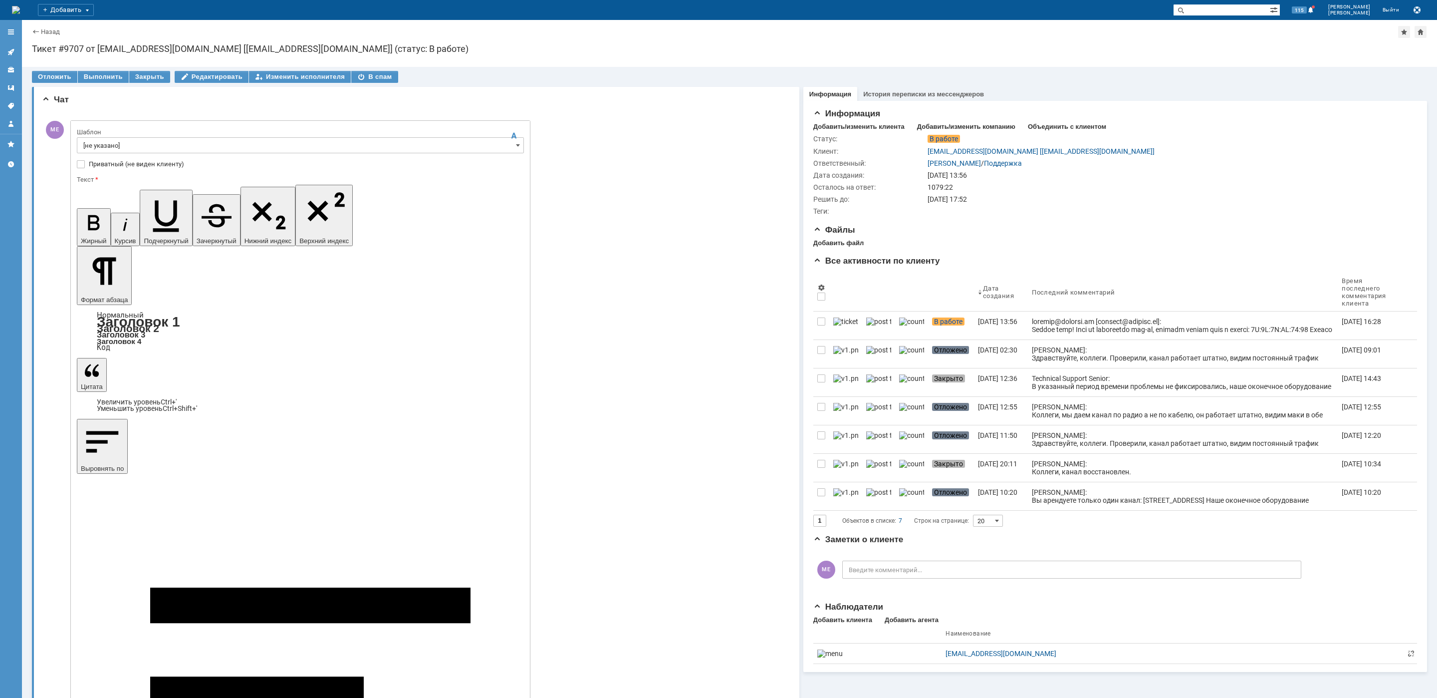  I want to click on a: История переписки из мессенджеров, so click(924, 94).